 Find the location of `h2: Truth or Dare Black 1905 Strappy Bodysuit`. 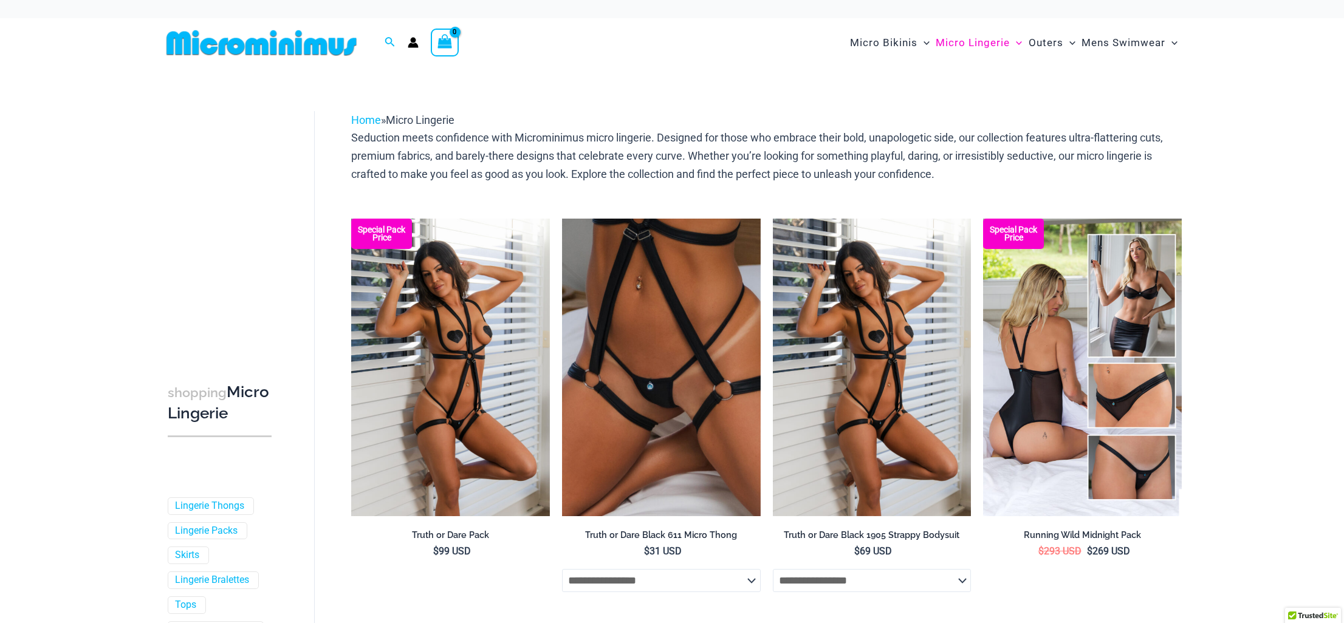

h2: Truth or Dare Black 1905 Strappy Bodysuit is located at coordinates (872, 535).